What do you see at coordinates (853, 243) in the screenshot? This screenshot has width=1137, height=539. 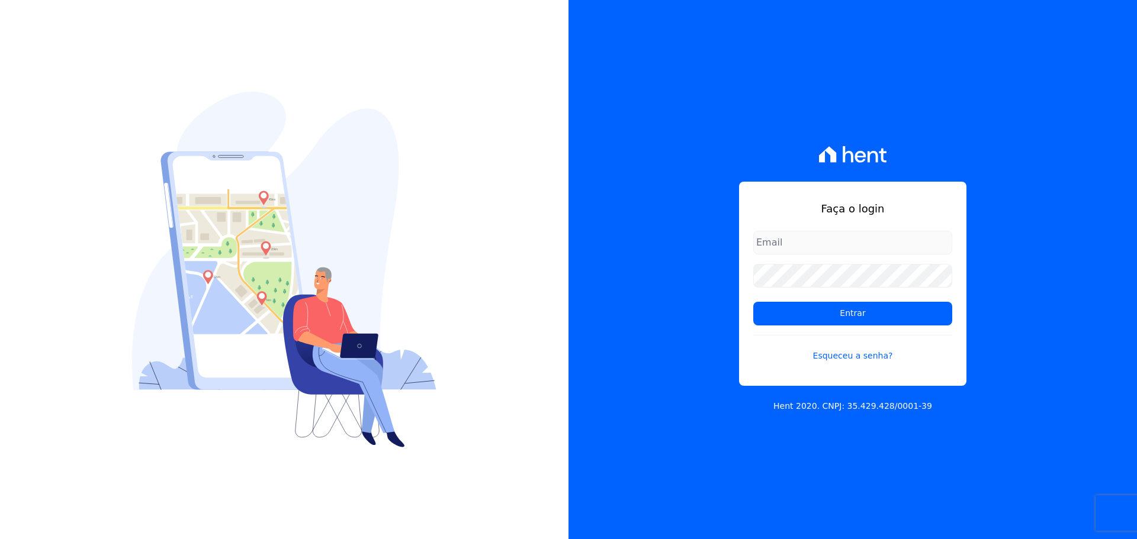 I see `input: Email` at bounding box center [853, 243].